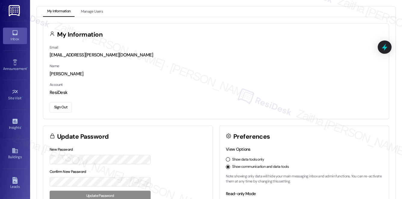 This screenshot has width=402, height=199. I want to click on img: ResiDesk Logo, so click(15, 11).